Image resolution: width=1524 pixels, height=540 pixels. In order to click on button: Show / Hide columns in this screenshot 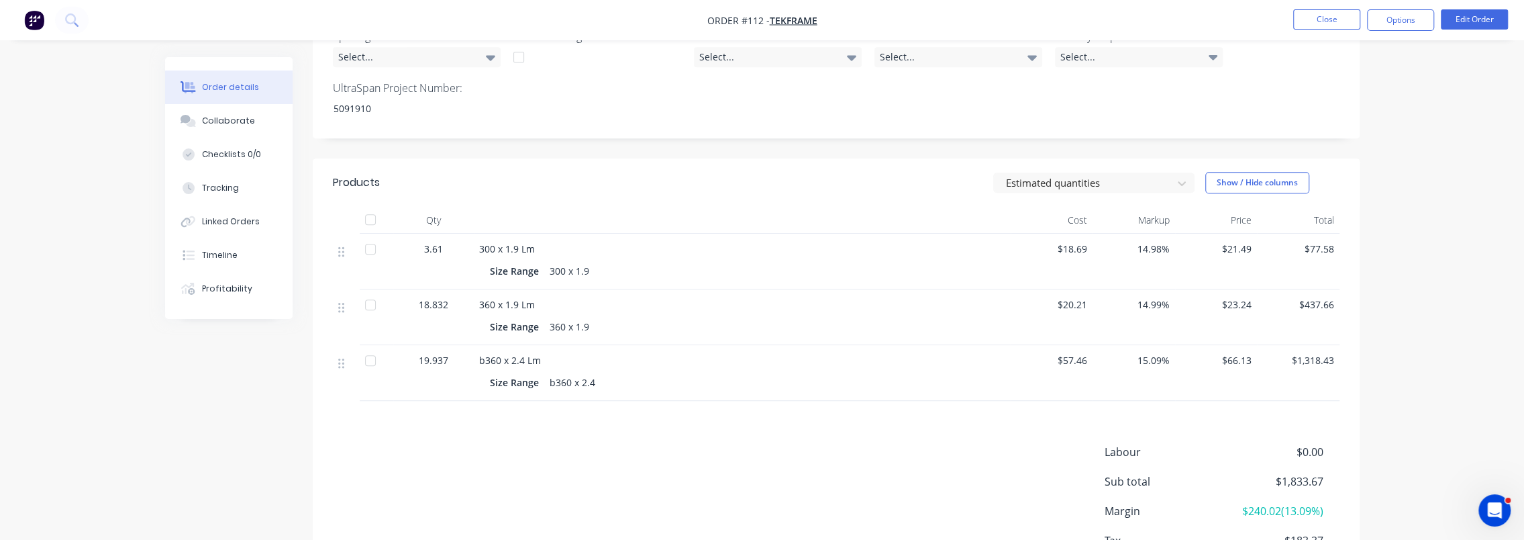, I will do `click(1257, 183)`.